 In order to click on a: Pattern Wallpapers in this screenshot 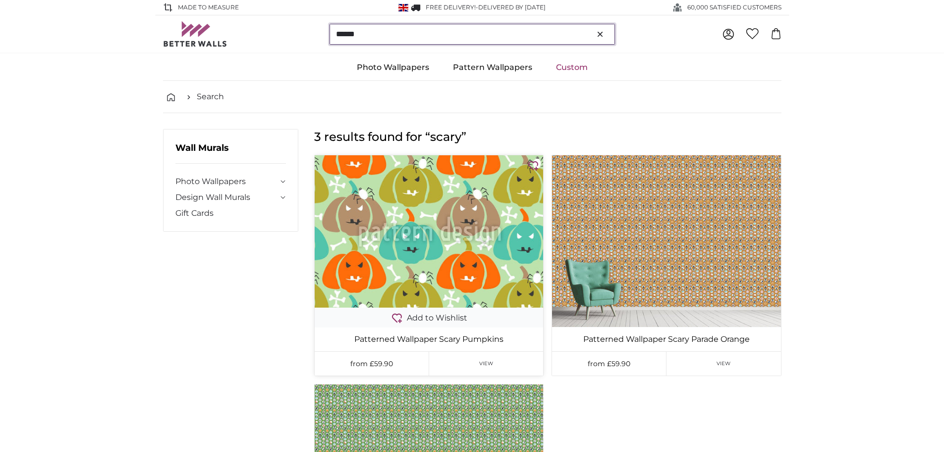, I will do `click(493, 67)`.